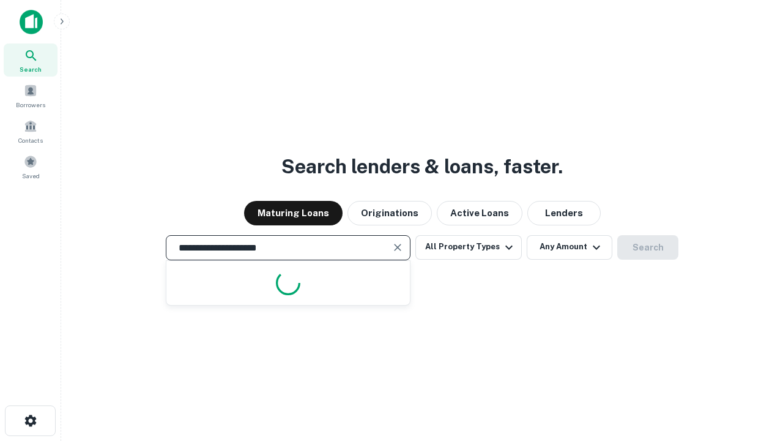  What do you see at coordinates (31, 140) in the screenshot?
I see `span: Contacts` at bounding box center [31, 140].